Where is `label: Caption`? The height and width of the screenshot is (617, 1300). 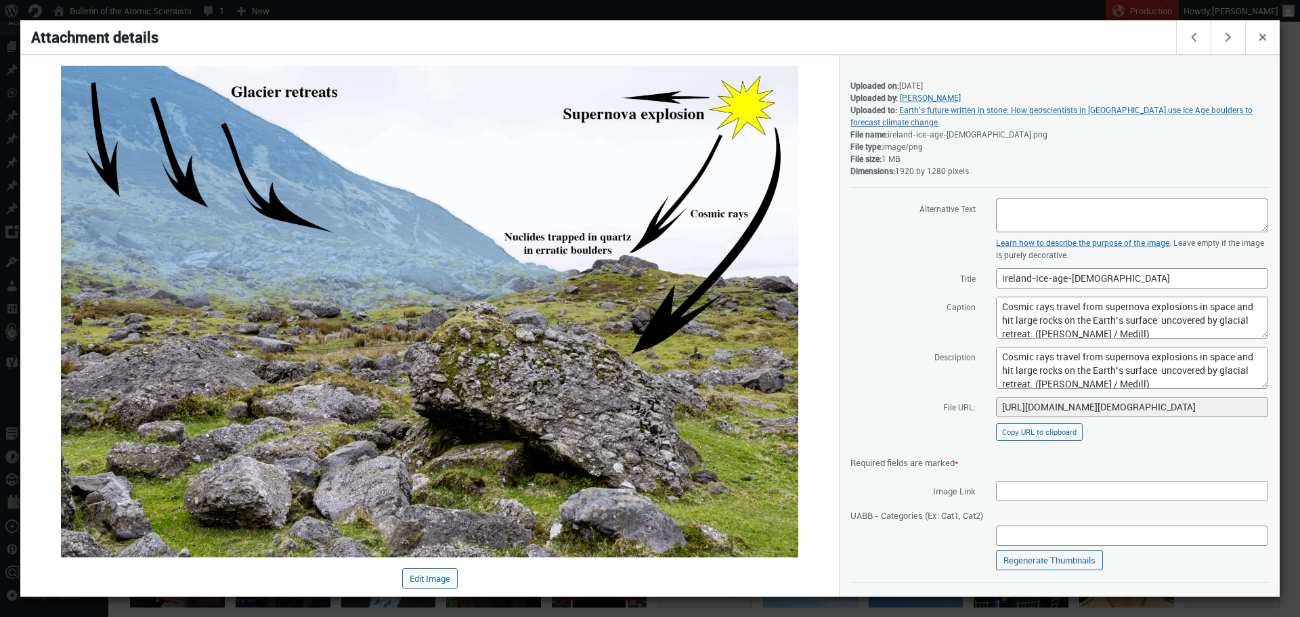 label: Caption is located at coordinates (913, 306).